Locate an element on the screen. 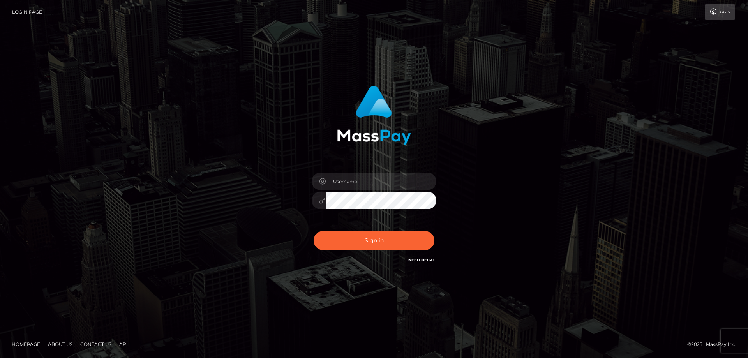 The height and width of the screenshot is (358, 748). input: Username... is located at coordinates (381, 181).